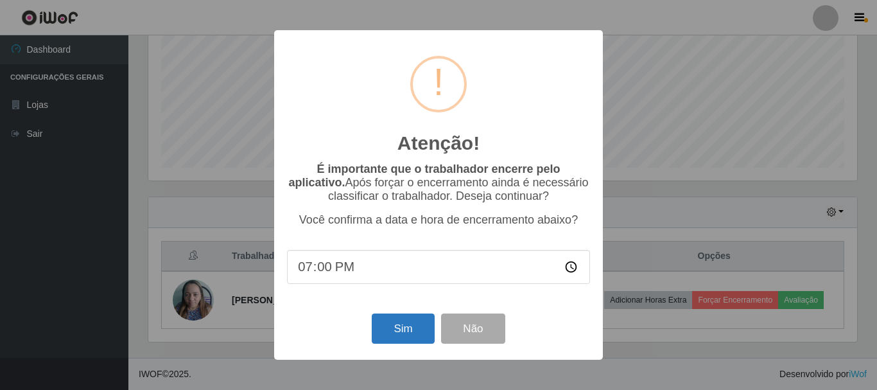  What do you see at coordinates (403, 328) in the screenshot?
I see `button: Sim` at bounding box center [403, 328].